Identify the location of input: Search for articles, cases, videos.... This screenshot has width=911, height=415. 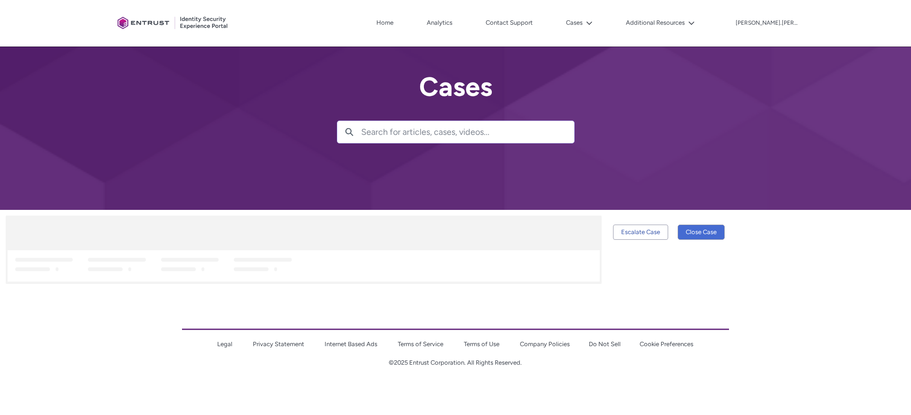
(468, 132).